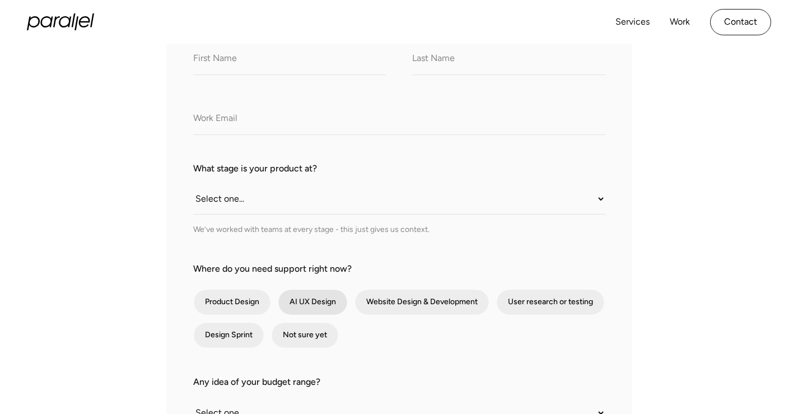  What do you see at coordinates (399, 168) in the screenshot?
I see `label: What stage is your product at?` at bounding box center [399, 168].